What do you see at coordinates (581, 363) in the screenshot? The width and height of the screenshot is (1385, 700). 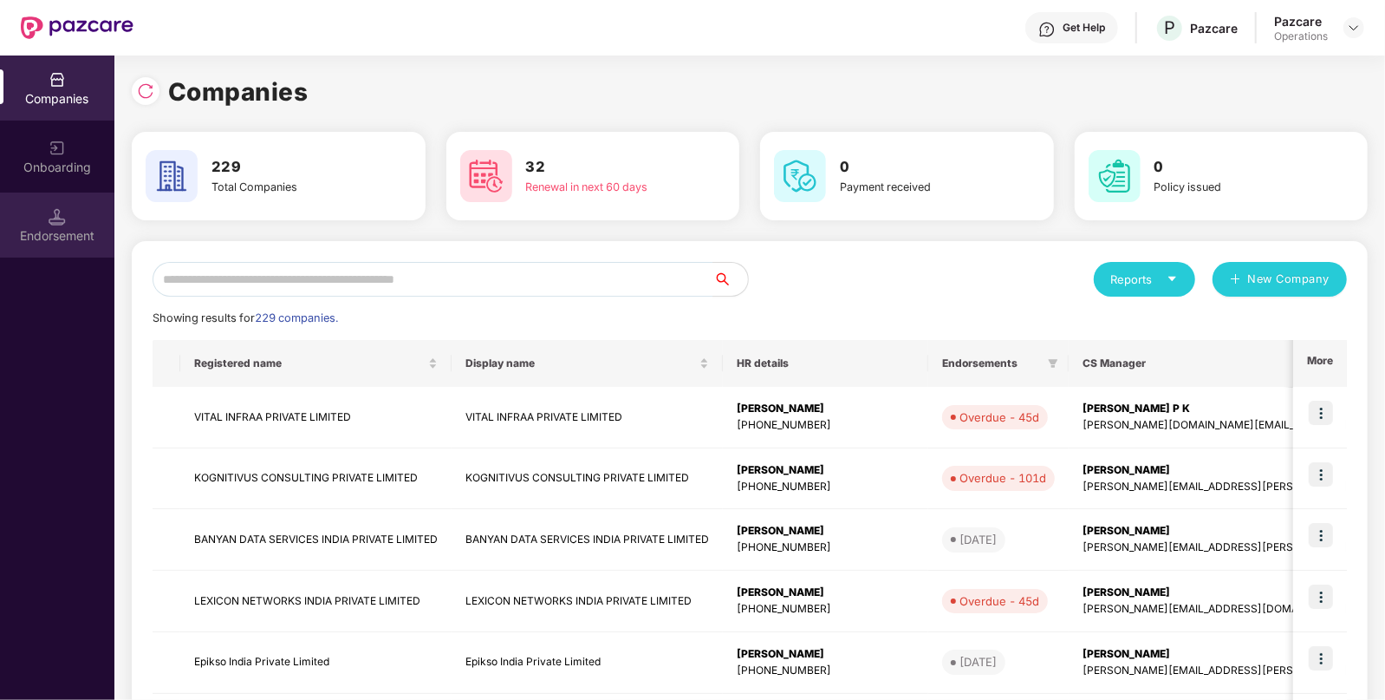 I see `span: Display name` at bounding box center [581, 363].